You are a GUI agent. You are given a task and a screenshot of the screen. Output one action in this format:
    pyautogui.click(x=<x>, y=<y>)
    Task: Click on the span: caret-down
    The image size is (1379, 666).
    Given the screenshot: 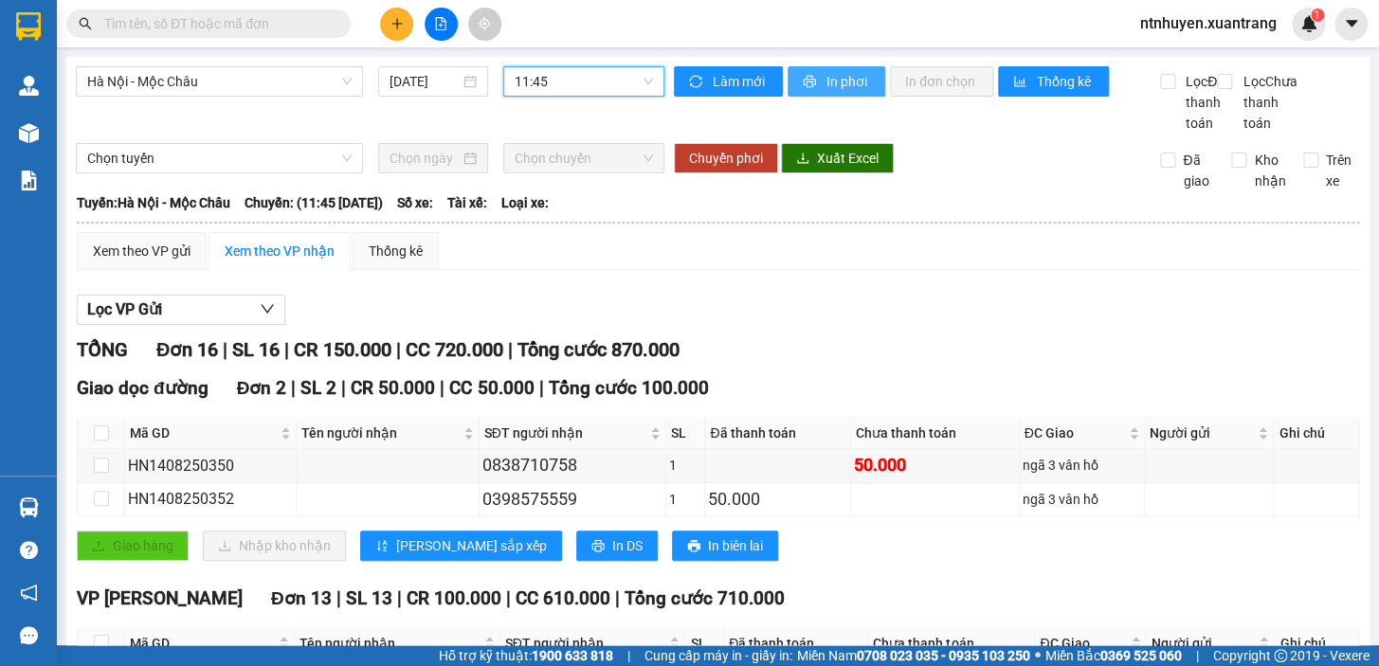 What is the action you would take?
    pyautogui.click(x=1352, y=24)
    